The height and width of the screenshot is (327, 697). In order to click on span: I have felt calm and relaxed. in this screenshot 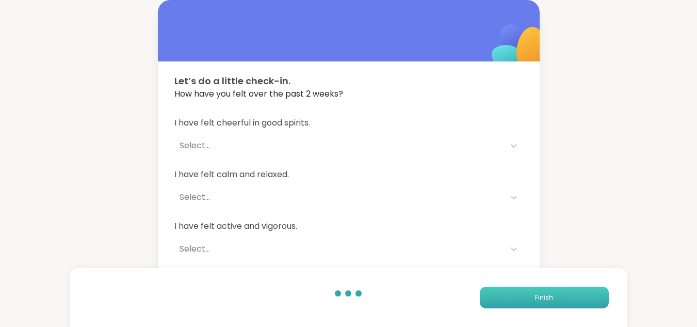, I will do `click(349, 174)`.